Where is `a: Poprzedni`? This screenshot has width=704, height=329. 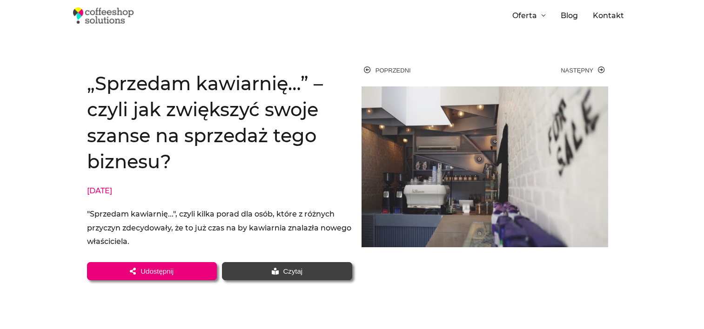
a: Poprzedni is located at coordinates (424, 71).